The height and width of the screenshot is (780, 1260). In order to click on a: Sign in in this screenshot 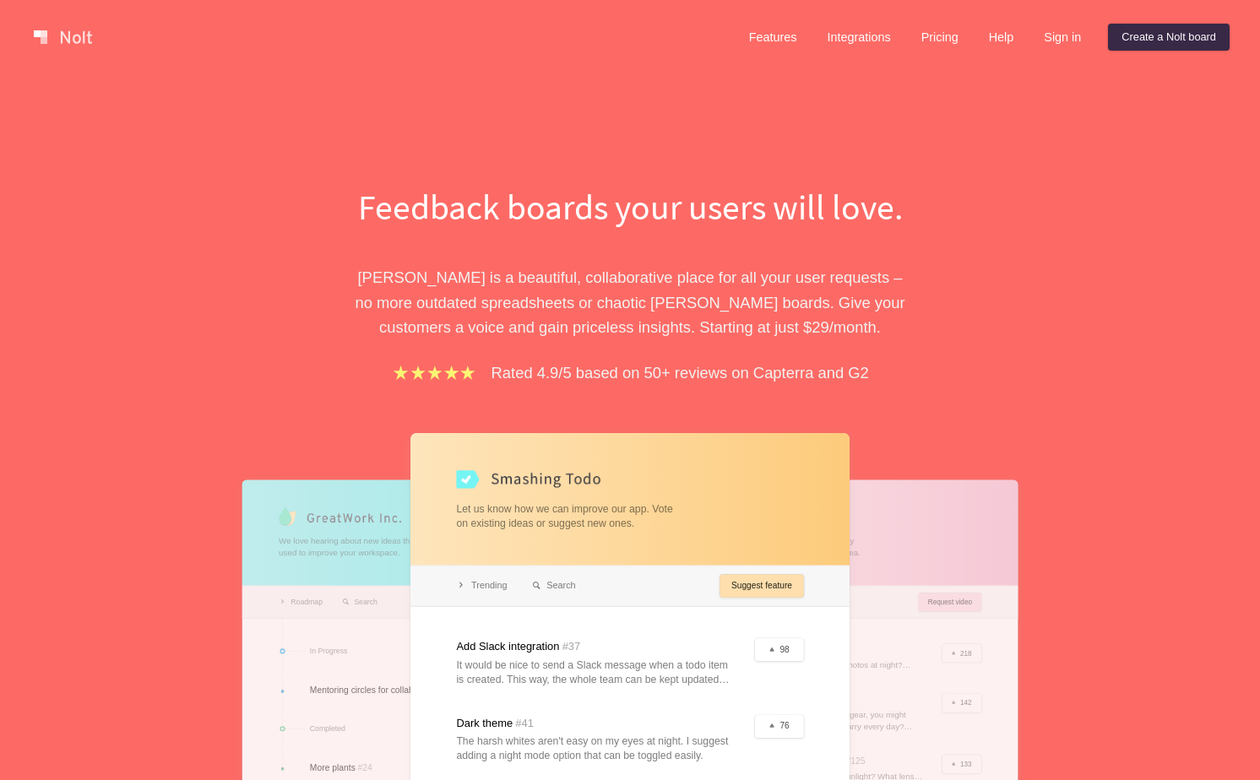, I will do `click(1062, 37)`.